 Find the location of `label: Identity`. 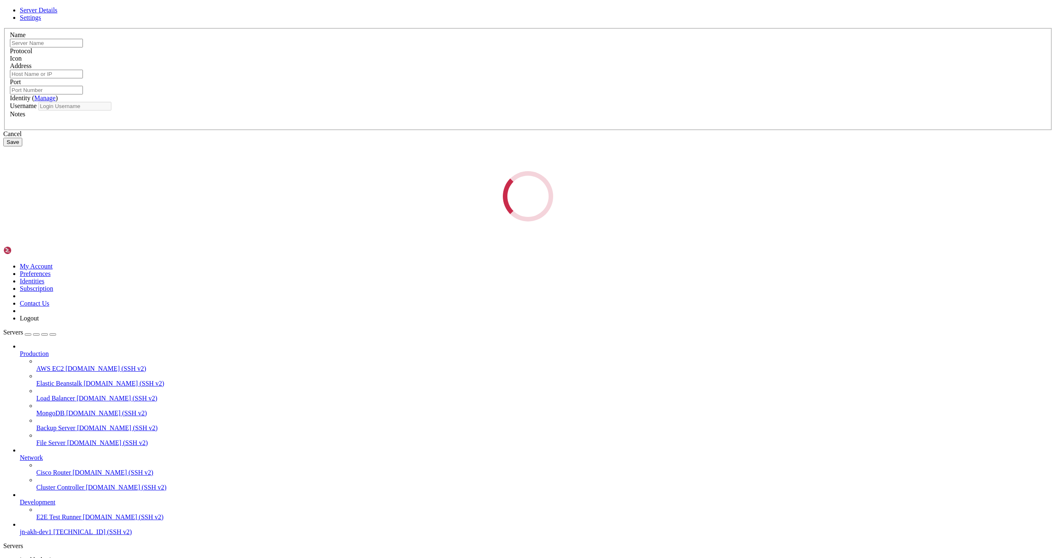

label: Identity is located at coordinates (34, 98).